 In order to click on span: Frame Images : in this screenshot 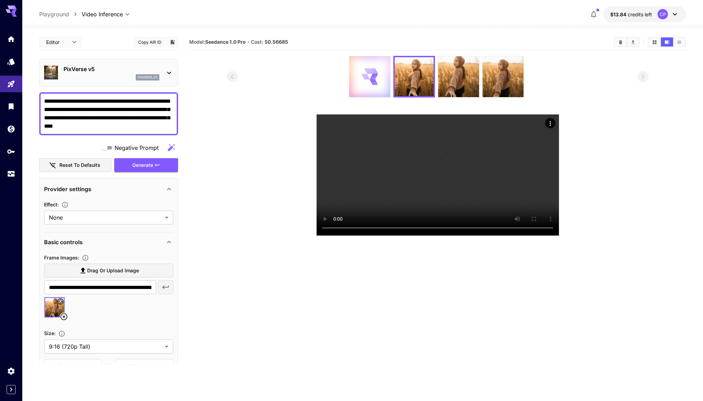, I will do `click(61, 258)`.